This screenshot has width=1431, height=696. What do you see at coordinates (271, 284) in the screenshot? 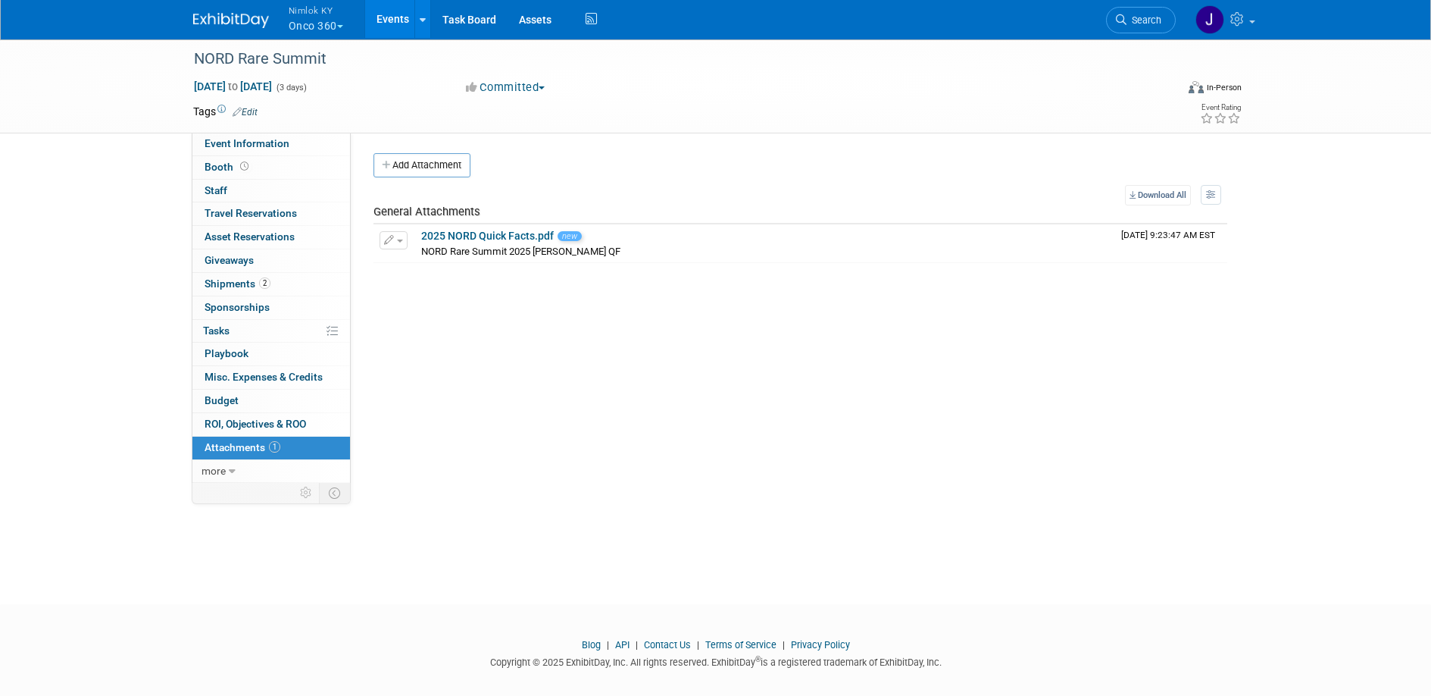
I see `a: Shipments2` at bounding box center [271, 284].